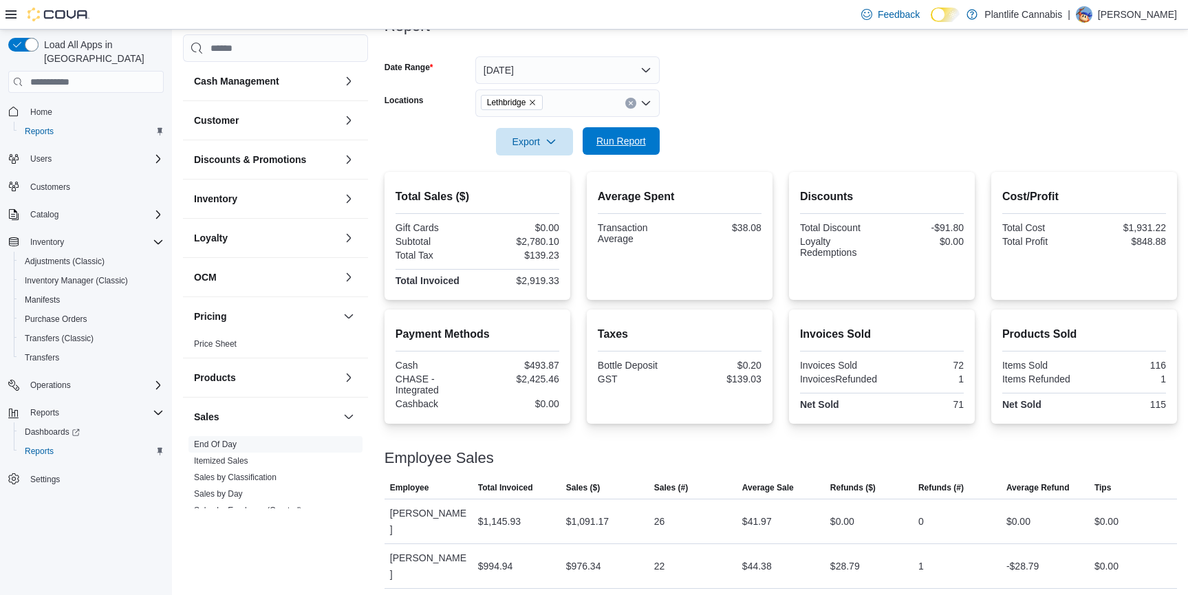 The width and height of the screenshot is (1188, 595). What do you see at coordinates (520, 379) in the screenshot?
I see `div: $2,425.46` at bounding box center [520, 379].